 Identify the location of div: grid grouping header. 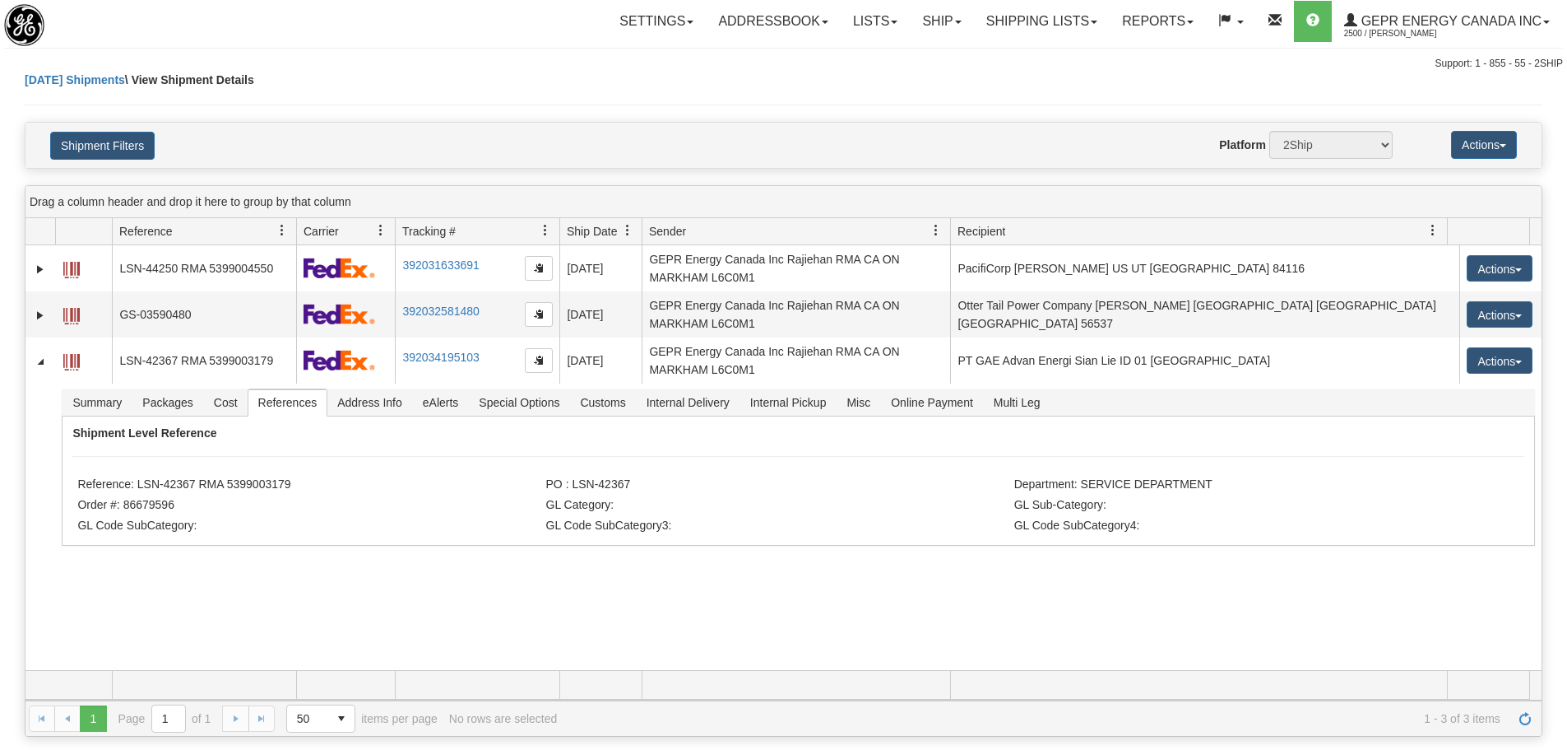
(783, 202).